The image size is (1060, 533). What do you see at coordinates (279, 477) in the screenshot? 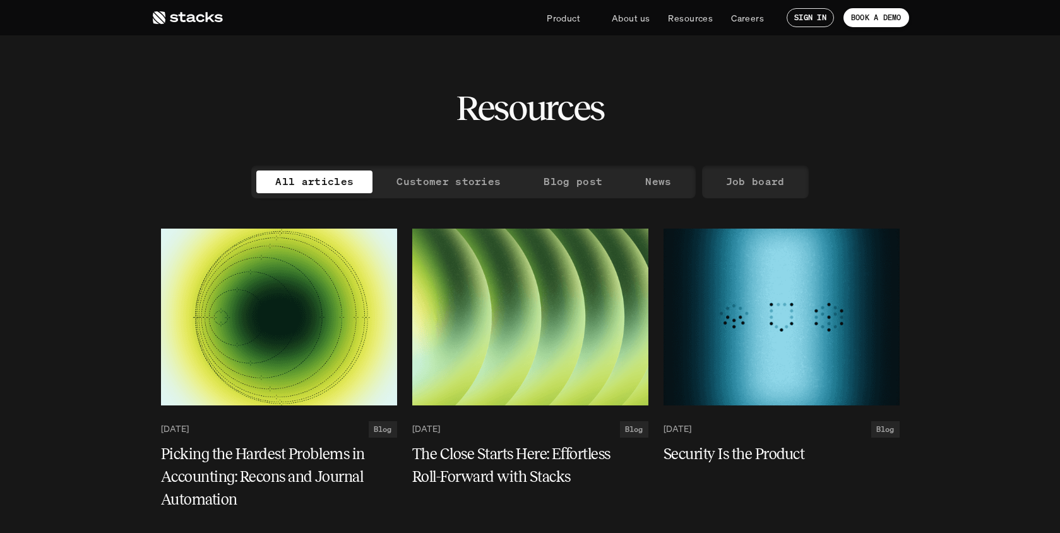
I see `a: Picking the Hardest Problems in Accounting: Recons and Journal Automation` at bounding box center [279, 477].